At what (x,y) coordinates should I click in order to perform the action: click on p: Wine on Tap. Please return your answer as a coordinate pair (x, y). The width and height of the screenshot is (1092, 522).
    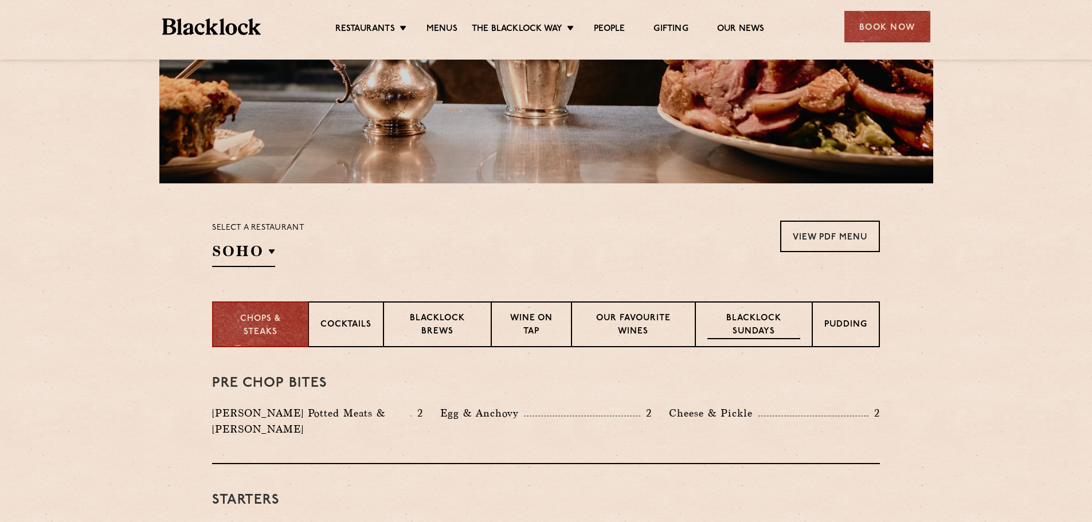
    Looking at the image, I should click on (531, 325).